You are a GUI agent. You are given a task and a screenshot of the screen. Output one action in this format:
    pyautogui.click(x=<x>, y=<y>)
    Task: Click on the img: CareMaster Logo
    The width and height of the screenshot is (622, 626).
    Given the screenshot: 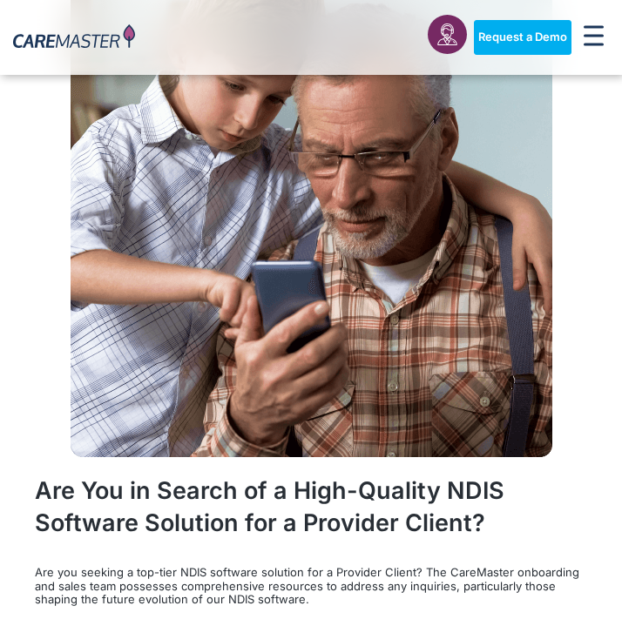 What is the action you would take?
    pyautogui.click(x=74, y=37)
    